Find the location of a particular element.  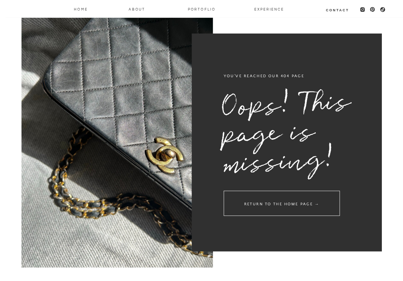

nav: About is located at coordinates (137, 9).